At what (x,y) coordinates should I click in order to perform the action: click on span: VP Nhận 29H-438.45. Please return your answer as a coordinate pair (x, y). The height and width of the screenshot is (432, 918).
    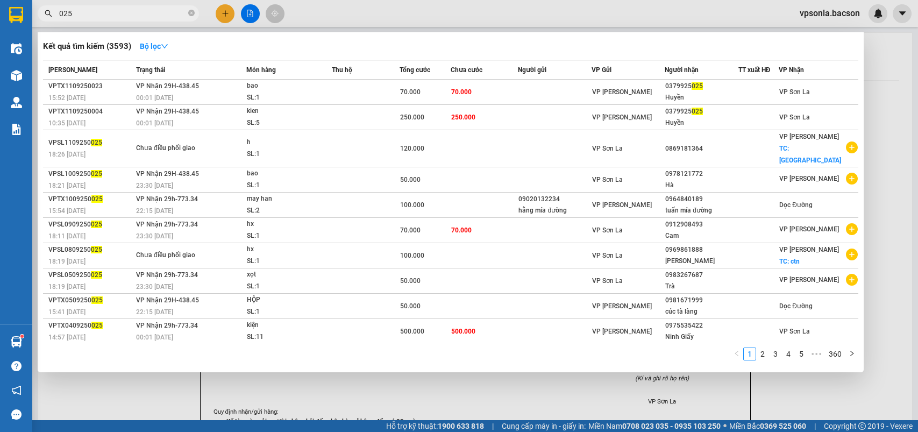
    Looking at the image, I should click on (167, 86).